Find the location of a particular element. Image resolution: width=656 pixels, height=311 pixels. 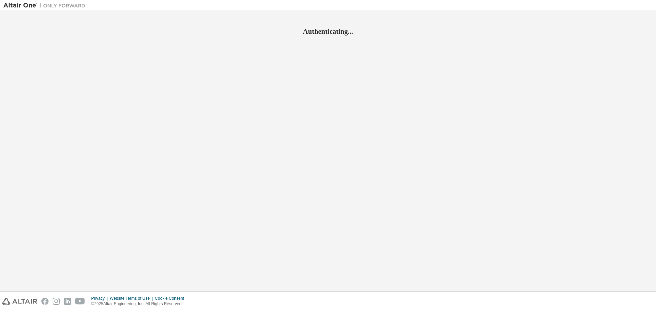

h2: Authenticating... is located at coordinates (328, 31).